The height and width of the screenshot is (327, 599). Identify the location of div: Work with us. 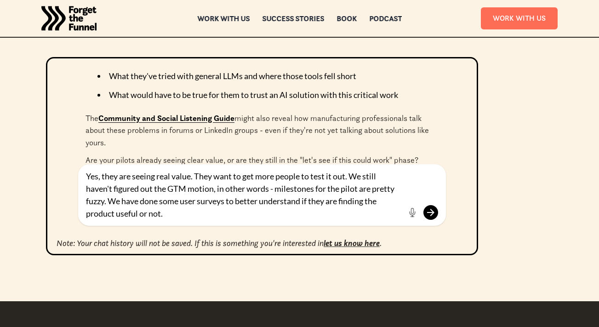
(224, 18).